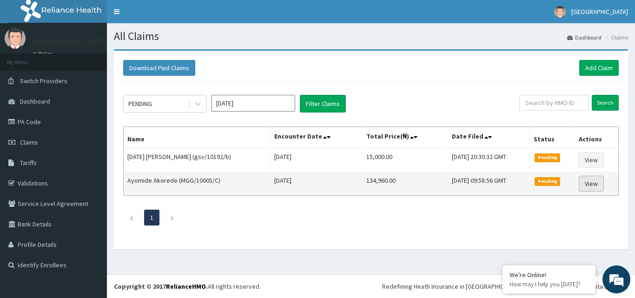 The width and height of the screenshot is (635, 298). What do you see at coordinates (585, 37) in the screenshot?
I see `a: Dashboard` at bounding box center [585, 37].